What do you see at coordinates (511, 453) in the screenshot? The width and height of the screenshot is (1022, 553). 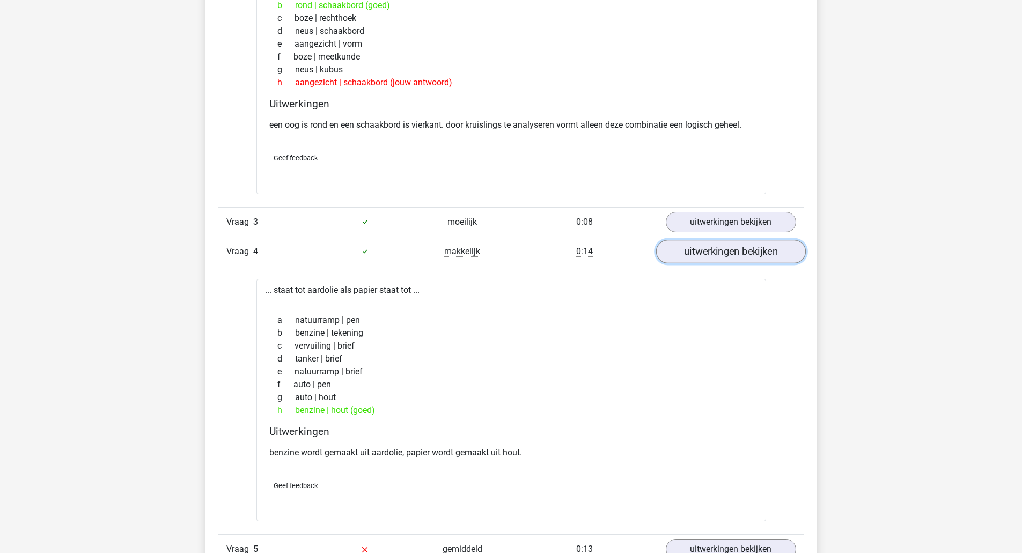 I see `p: benzine wordt gemaakt uit aardolie, papier wordt gemaakt uit hout.` at bounding box center [511, 453].